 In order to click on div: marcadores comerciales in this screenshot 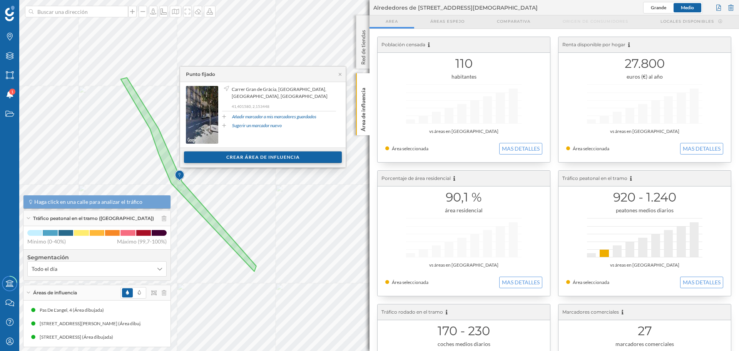, I will do `click(645, 344)`.